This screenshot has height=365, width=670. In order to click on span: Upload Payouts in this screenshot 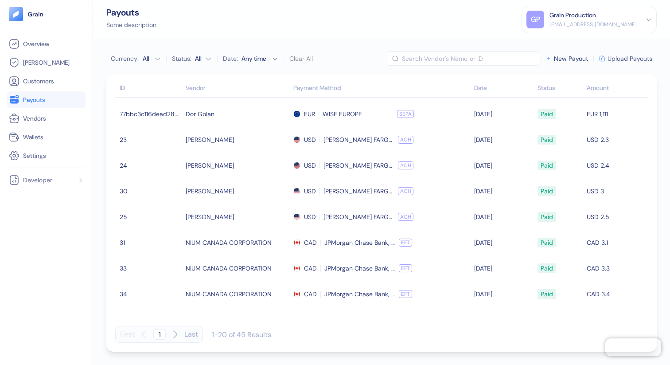, I will do `click(629, 58)`.